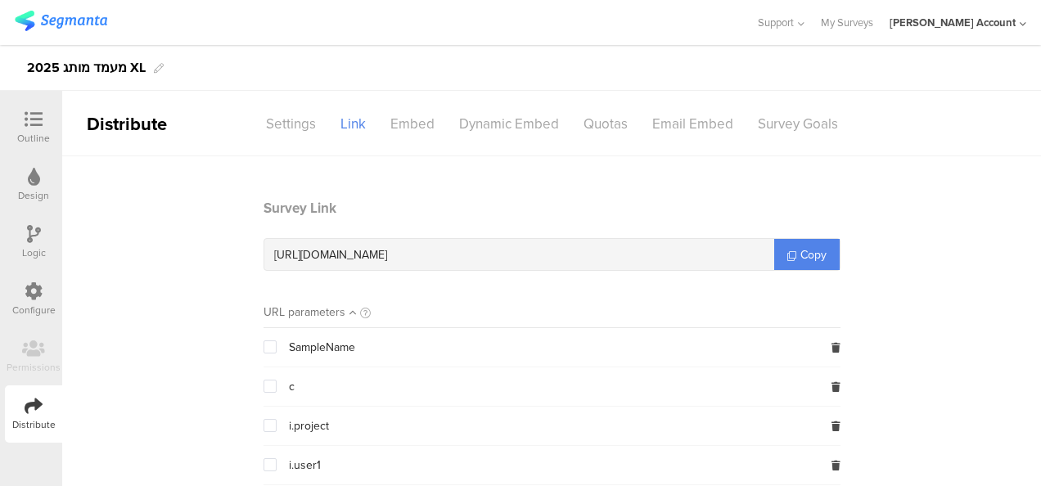 This screenshot has width=1041, height=486. Describe the element at coordinates (776, 22) in the screenshot. I see `span: Support` at that location.